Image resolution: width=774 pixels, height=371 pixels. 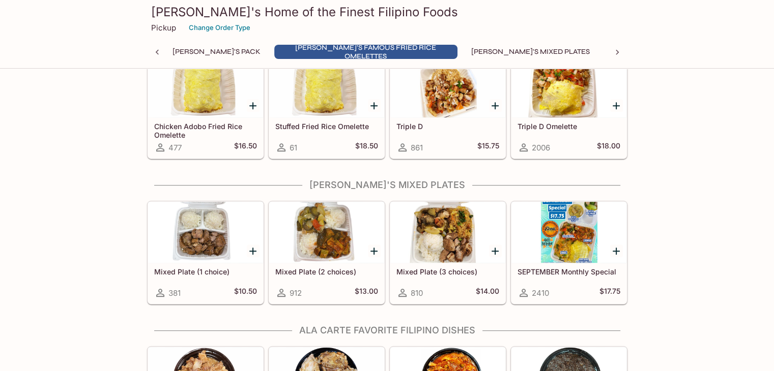 What do you see at coordinates (163, 27) in the screenshot?
I see `p: Pickup` at bounding box center [163, 27].